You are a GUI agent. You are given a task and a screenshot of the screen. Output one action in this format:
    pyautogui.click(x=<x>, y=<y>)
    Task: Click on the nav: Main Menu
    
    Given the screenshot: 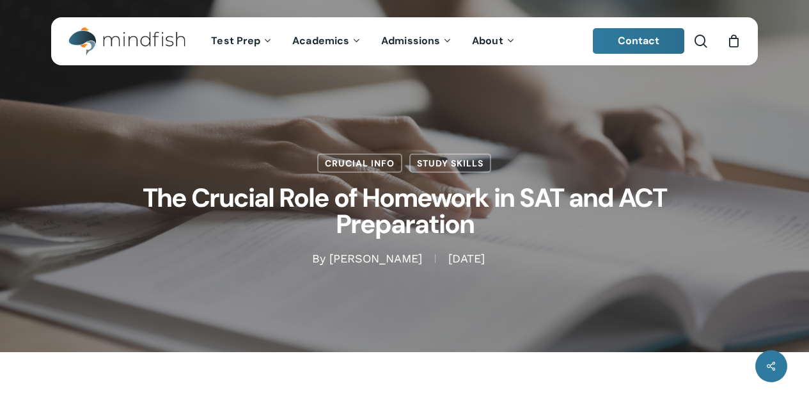 What is the action you would take?
    pyautogui.click(x=363, y=41)
    